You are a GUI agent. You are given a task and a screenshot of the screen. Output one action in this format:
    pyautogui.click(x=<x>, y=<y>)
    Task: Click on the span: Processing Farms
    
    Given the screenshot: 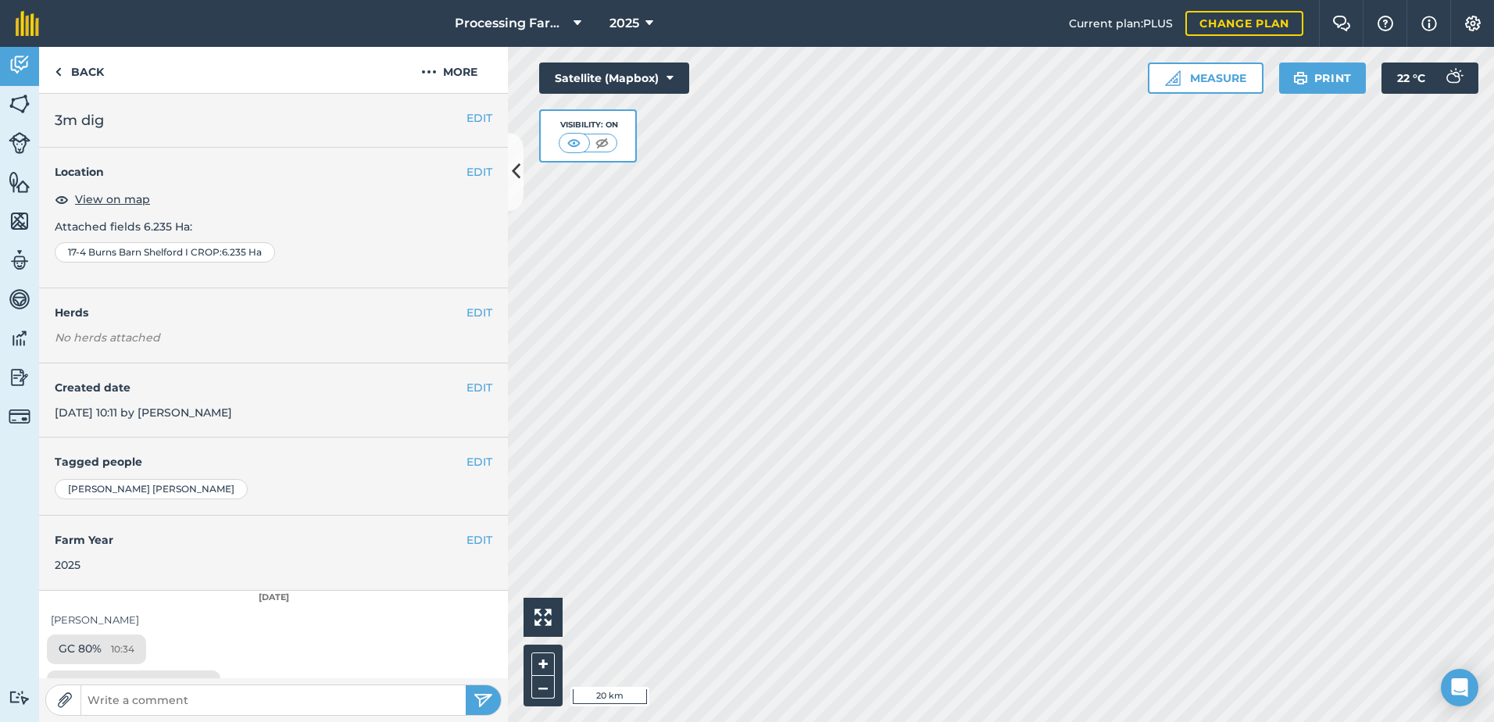 What is the action you would take?
    pyautogui.click(x=511, y=23)
    